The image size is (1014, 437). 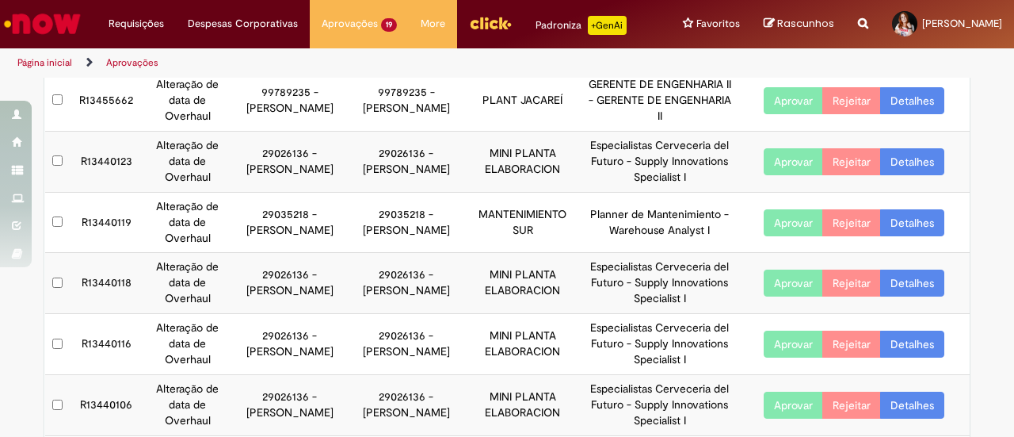 What do you see at coordinates (106, 405) in the screenshot?
I see `td: R13440106` at bounding box center [106, 405].